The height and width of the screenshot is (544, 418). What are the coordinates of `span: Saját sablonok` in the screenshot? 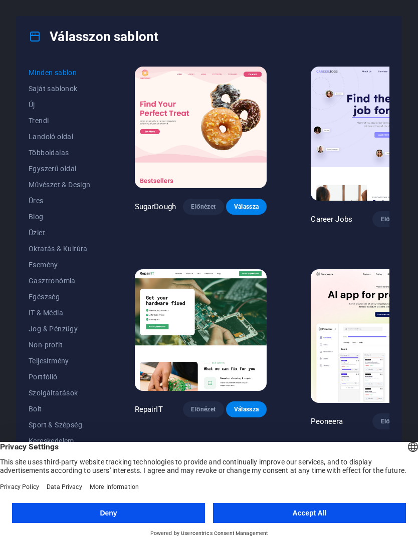 It's located at (60, 89).